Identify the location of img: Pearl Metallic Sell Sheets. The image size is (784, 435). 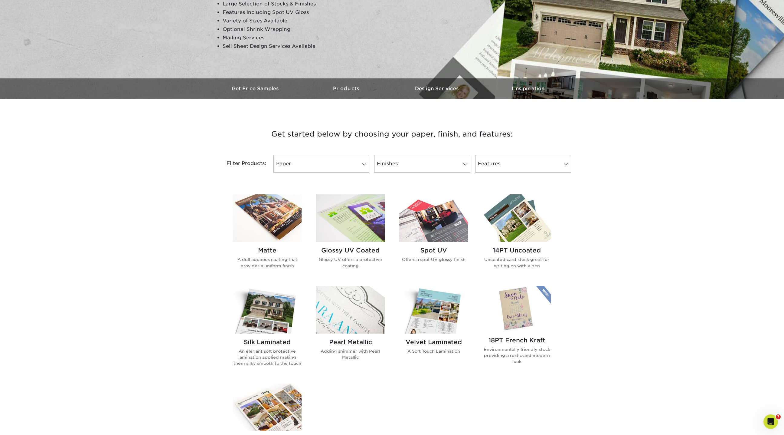
(350, 309).